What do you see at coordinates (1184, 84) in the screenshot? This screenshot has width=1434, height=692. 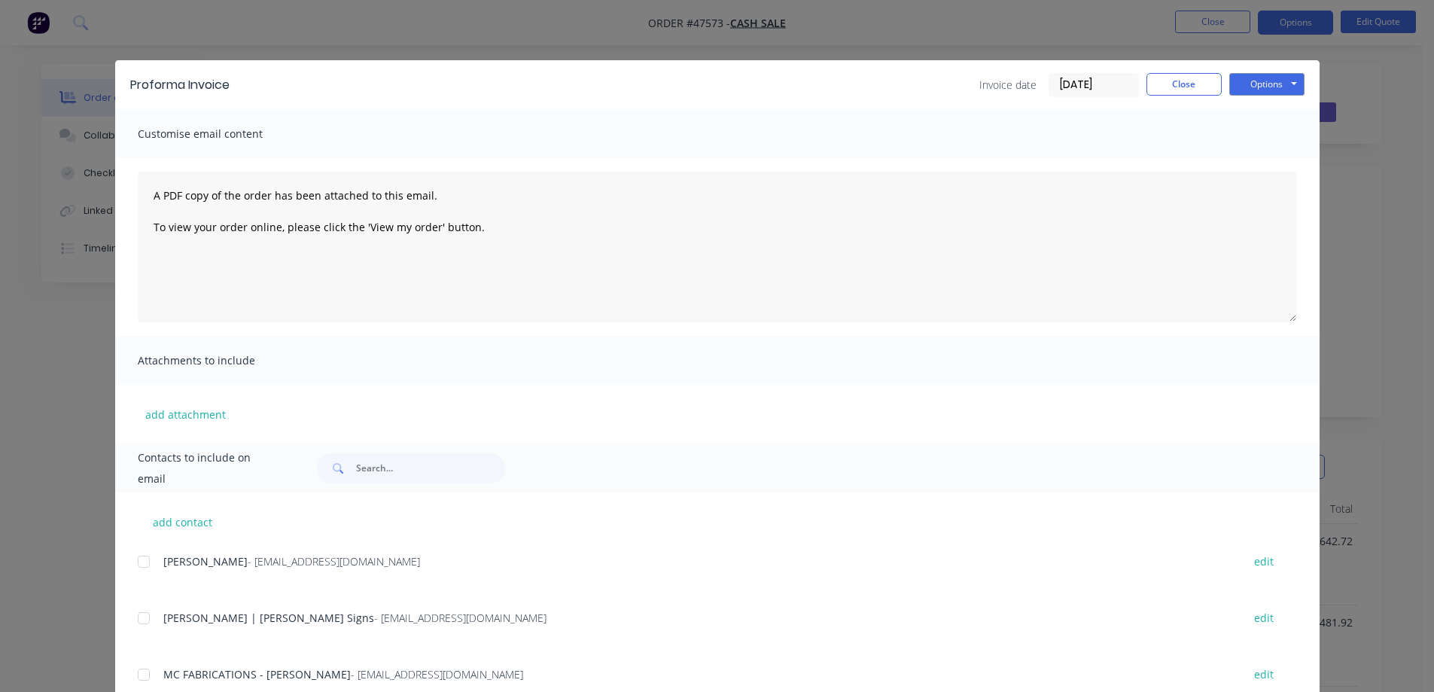 I see `button: Close` at bounding box center [1184, 84].